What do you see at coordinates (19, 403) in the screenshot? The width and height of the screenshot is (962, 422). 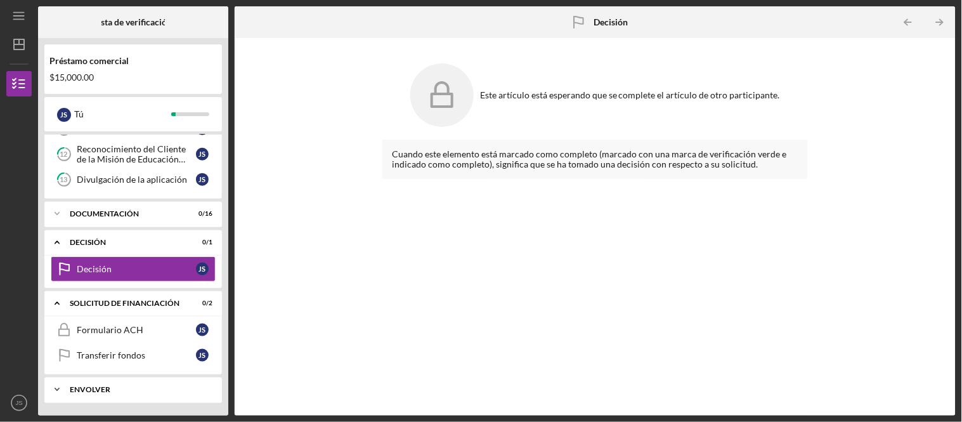 I see `button: JS` at bounding box center [19, 403].